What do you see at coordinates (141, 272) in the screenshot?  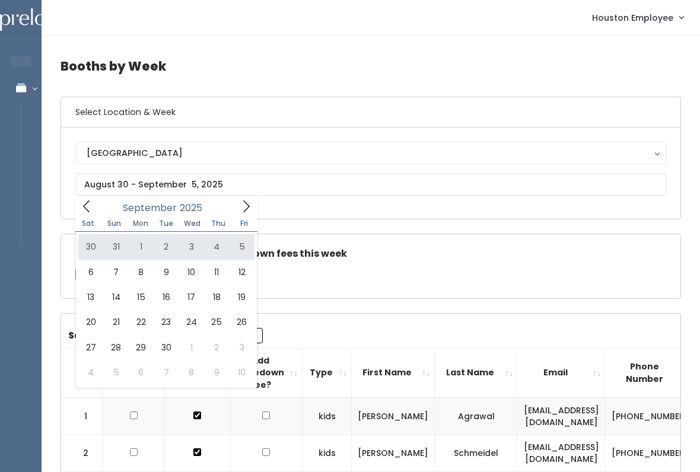 I see `span: September 8, 2025` at bounding box center [141, 272].